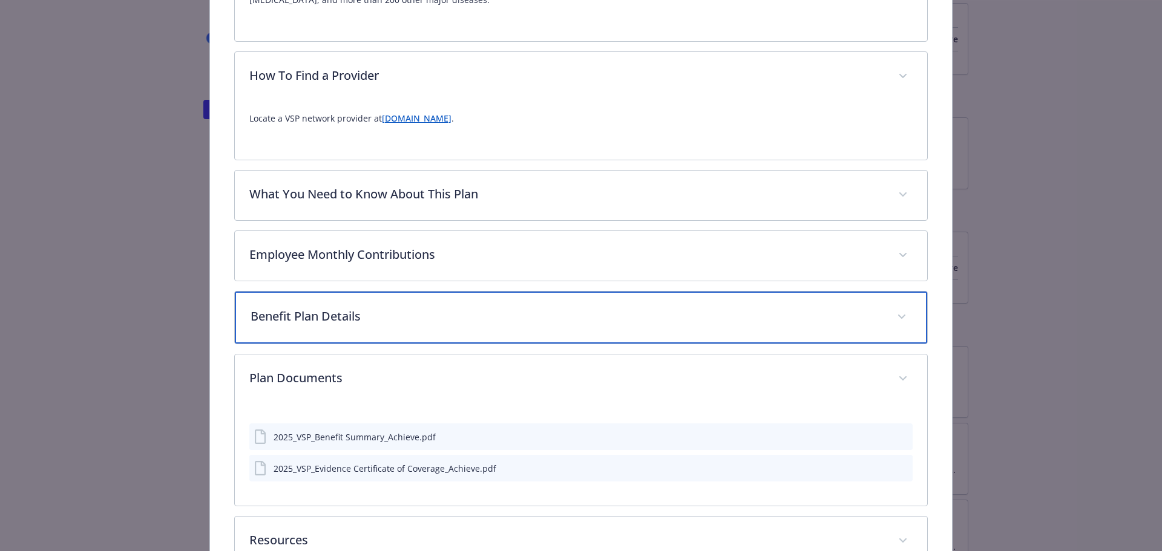 The height and width of the screenshot is (551, 1162). I want to click on div: What You Need to Know About This Plan, so click(581, 195).